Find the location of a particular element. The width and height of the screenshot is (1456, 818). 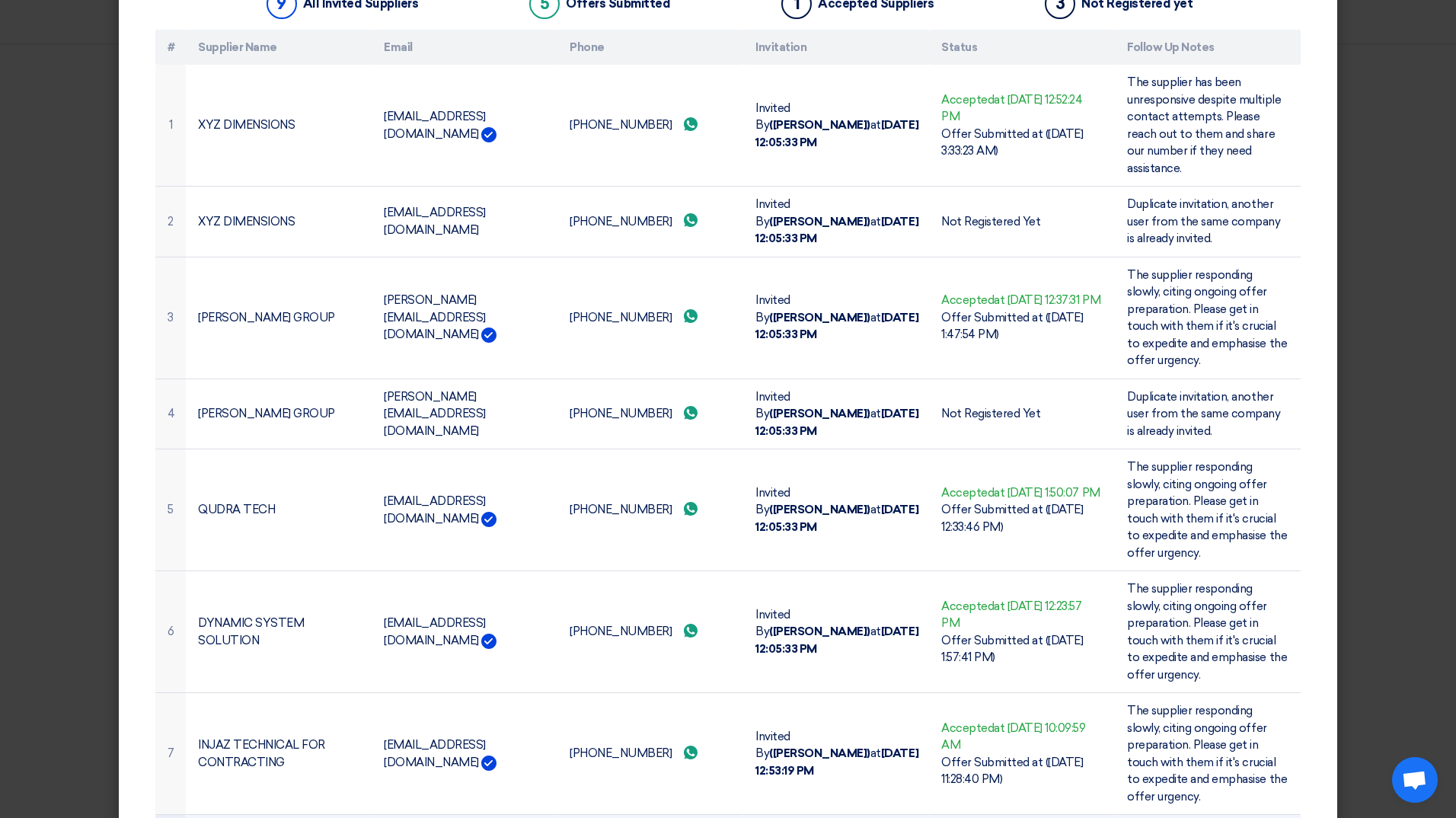

th: Phone is located at coordinates (651, 47).